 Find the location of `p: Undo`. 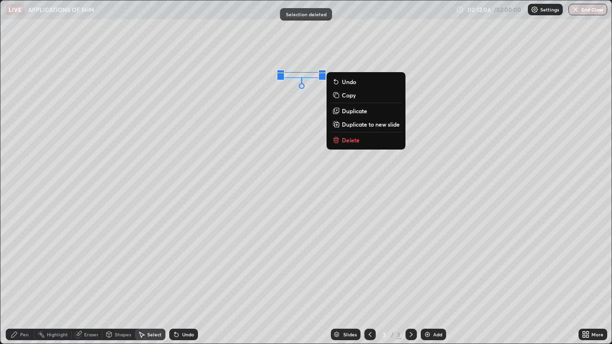

p: Undo is located at coordinates (349, 82).